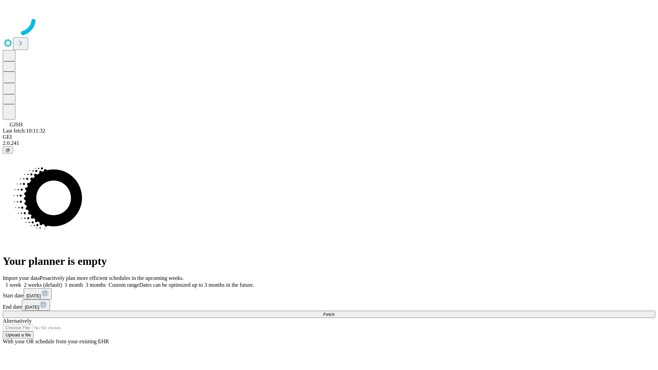 The width and height of the screenshot is (658, 370). Describe the element at coordinates (329, 137) in the screenshot. I see `div: GEI` at that location.